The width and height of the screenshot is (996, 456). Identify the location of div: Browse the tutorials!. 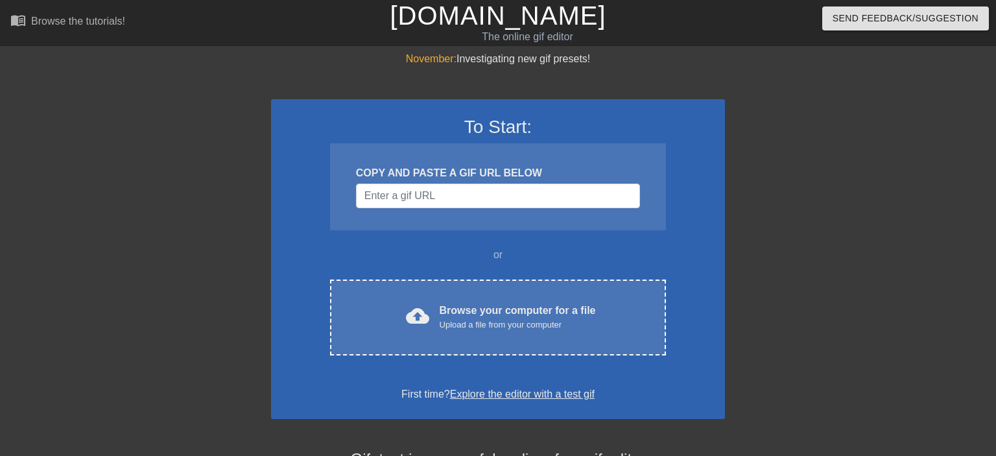
(78, 21).